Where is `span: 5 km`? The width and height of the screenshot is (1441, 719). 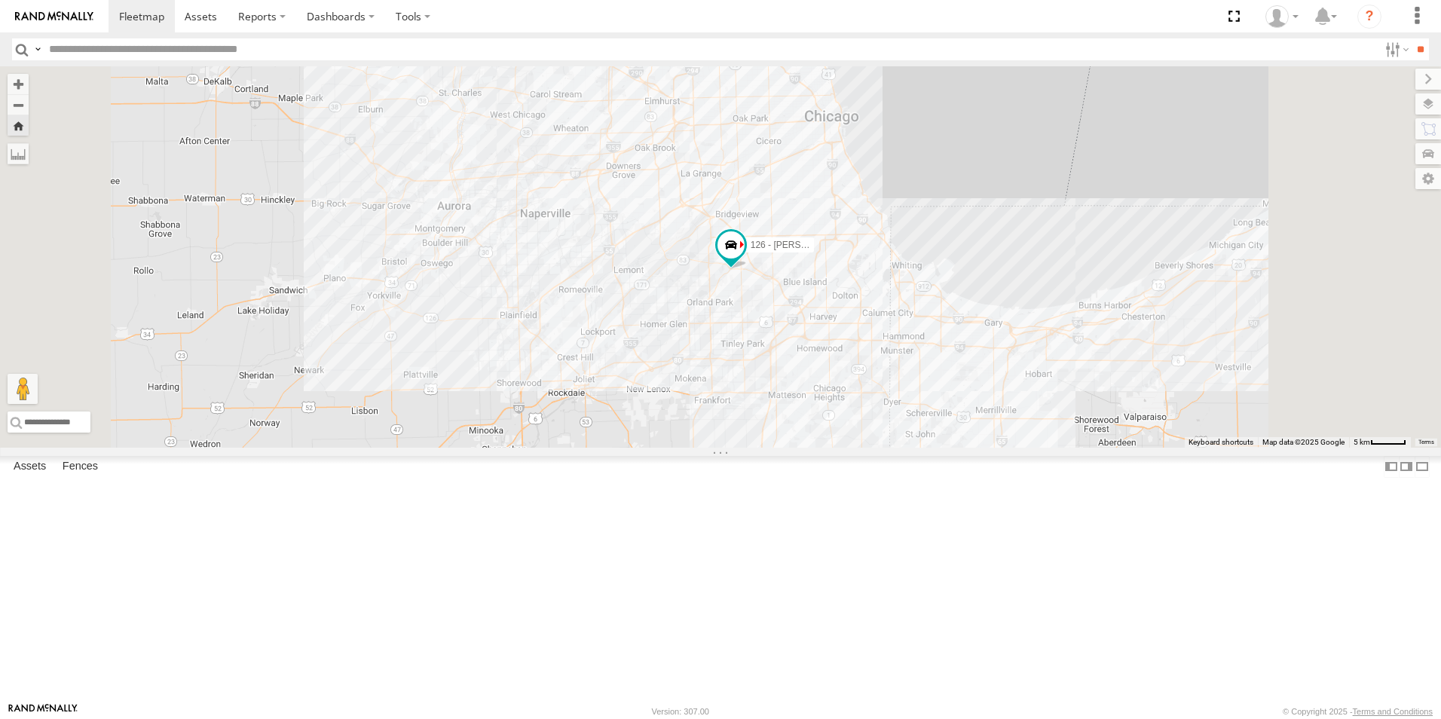
span: 5 km is located at coordinates (1362, 442).